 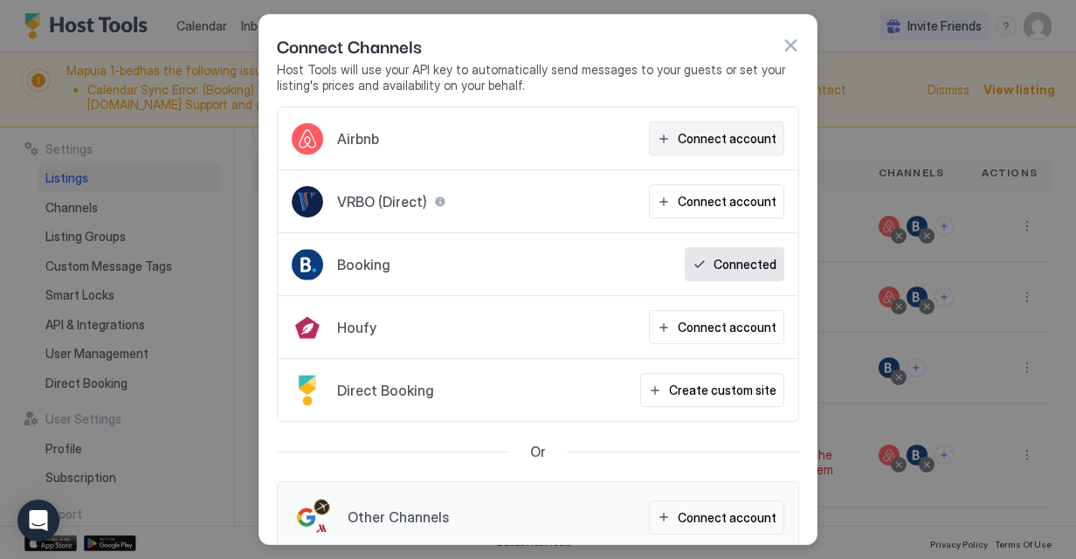 What do you see at coordinates (398, 517) in the screenshot?
I see `span: Other Channels` at bounding box center [398, 517].